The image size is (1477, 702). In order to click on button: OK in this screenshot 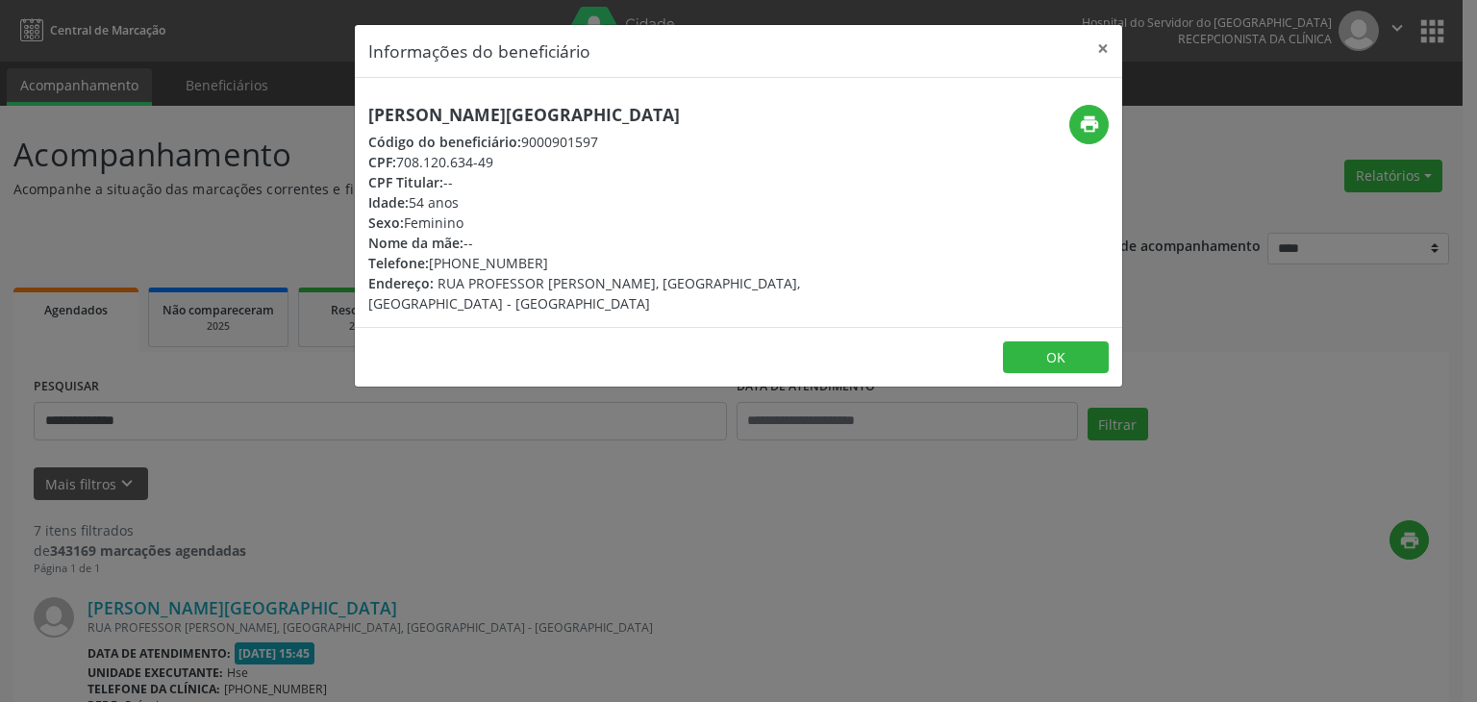, I will do `click(1056, 358)`.